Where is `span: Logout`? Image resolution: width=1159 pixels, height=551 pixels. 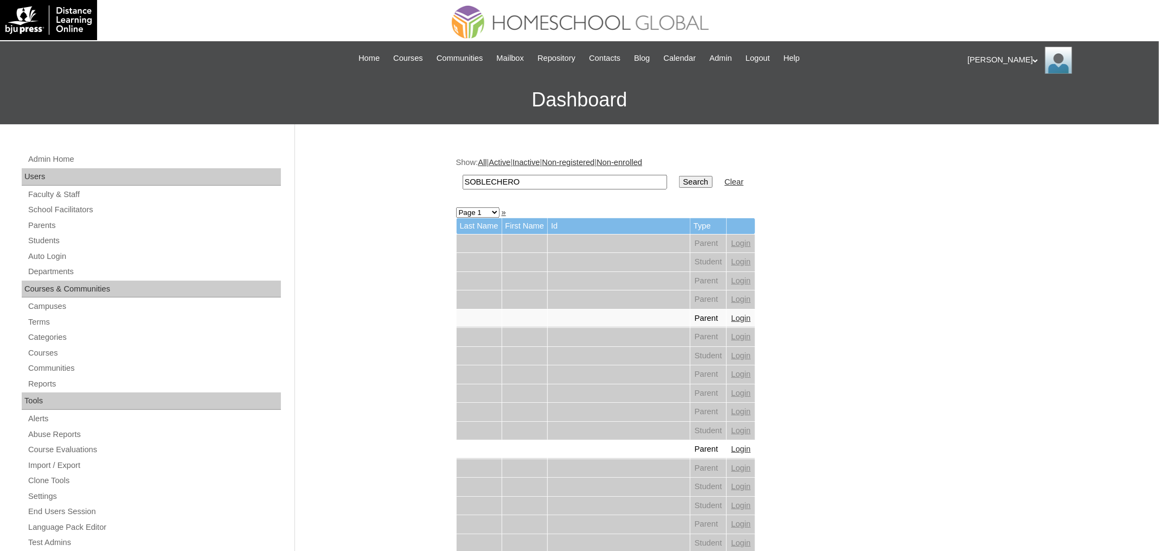 span: Logout is located at coordinates (758, 58).